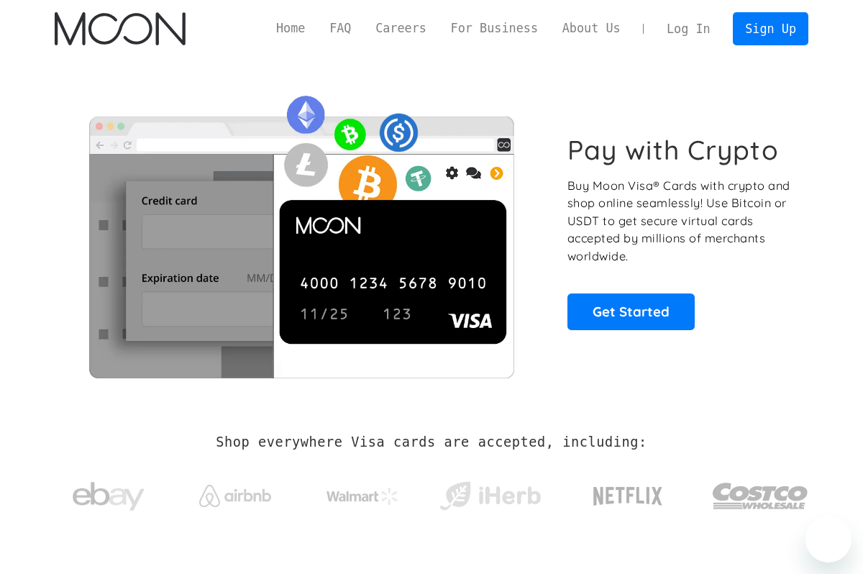  Describe the element at coordinates (591, 28) in the screenshot. I see `a: About Us` at that location.